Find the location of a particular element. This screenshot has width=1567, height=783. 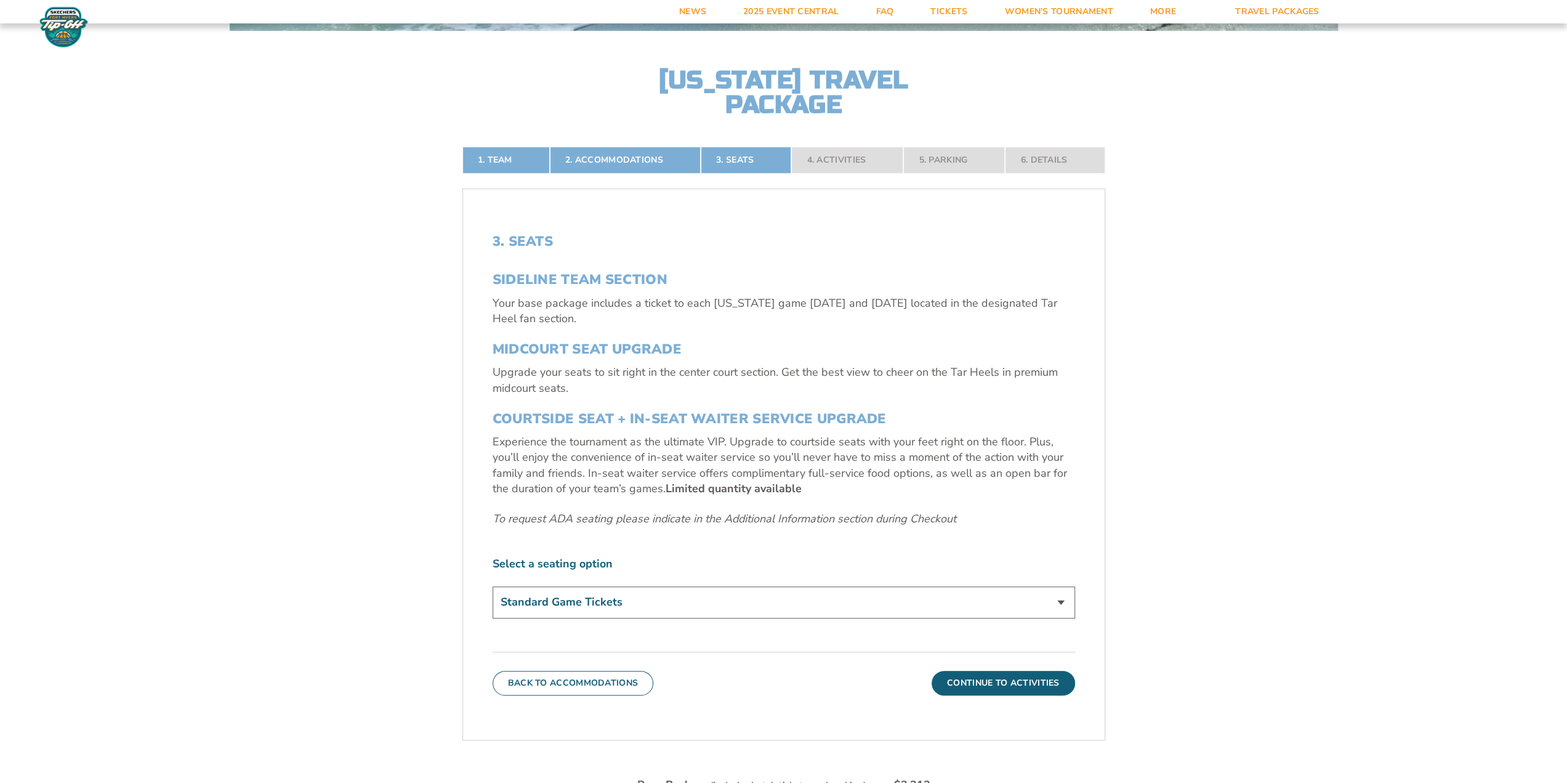

button: Back To Accommodations is located at coordinates (573, 683).